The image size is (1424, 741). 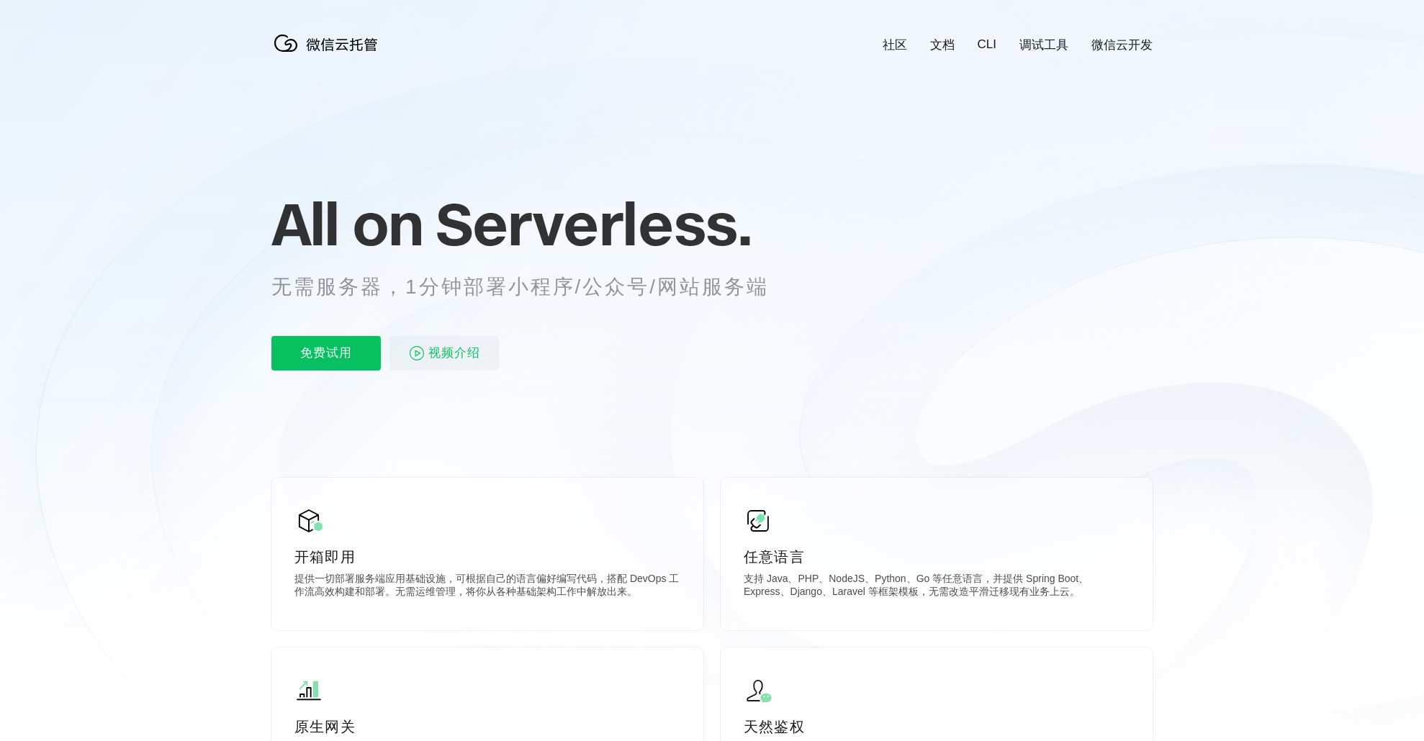 I want to click on p: 原生网关, so click(x=487, y=727).